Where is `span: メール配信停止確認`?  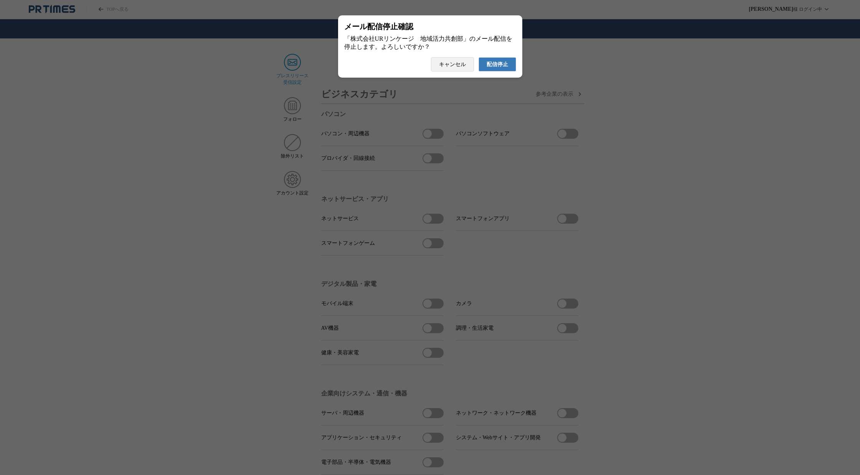 span: メール配信停止確認 is located at coordinates (379, 26).